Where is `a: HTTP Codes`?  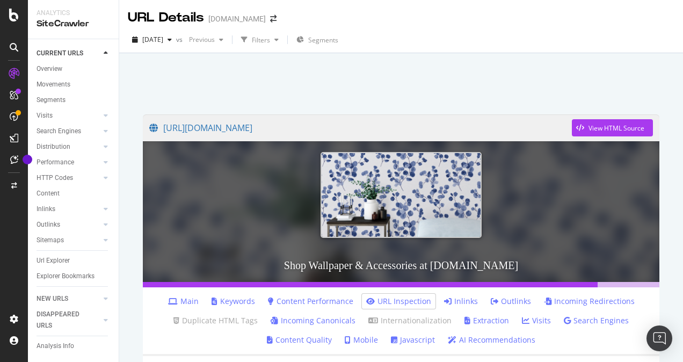
a: HTTP Codes is located at coordinates (68, 178).